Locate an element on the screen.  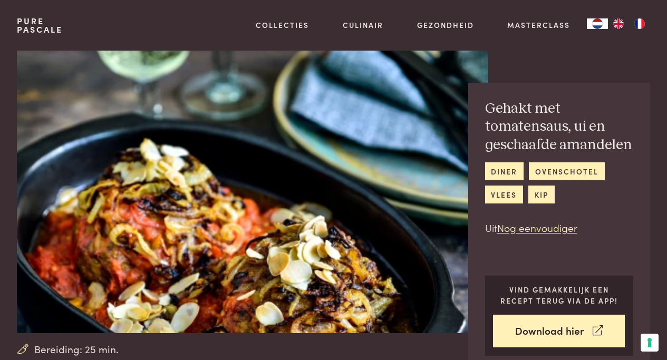
a: PurePascale is located at coordinates (40, 25).